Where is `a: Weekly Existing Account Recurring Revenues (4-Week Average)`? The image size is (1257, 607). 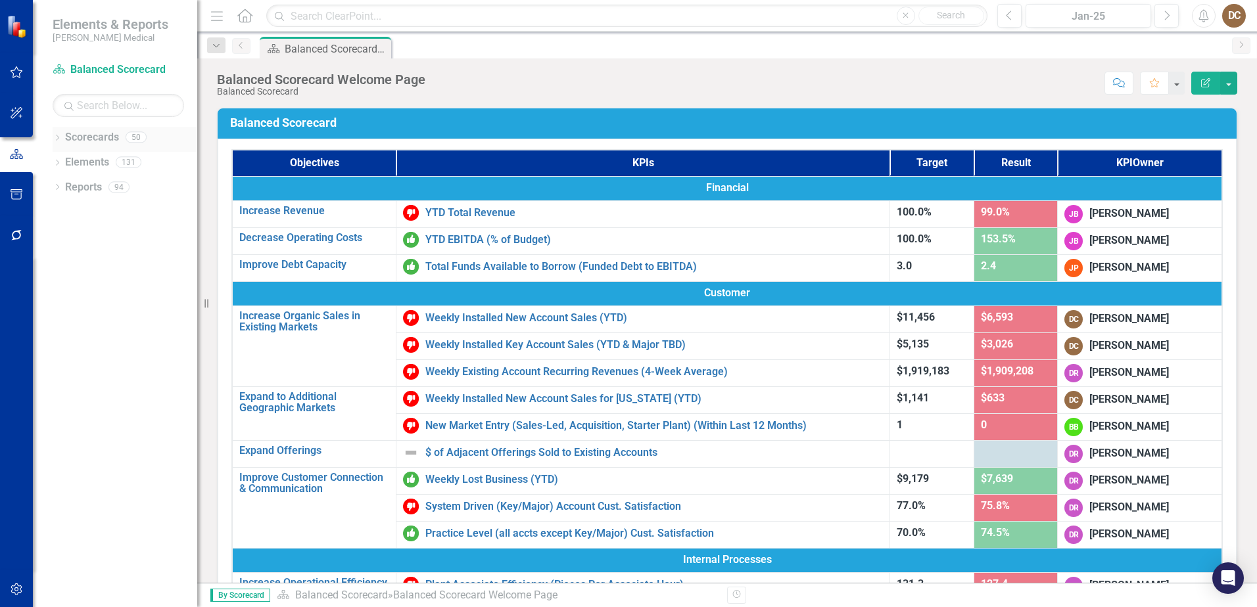 a: Weekly Existing Account Recurring Revenues (4-Week Average) is located at coordinates (654, 372).